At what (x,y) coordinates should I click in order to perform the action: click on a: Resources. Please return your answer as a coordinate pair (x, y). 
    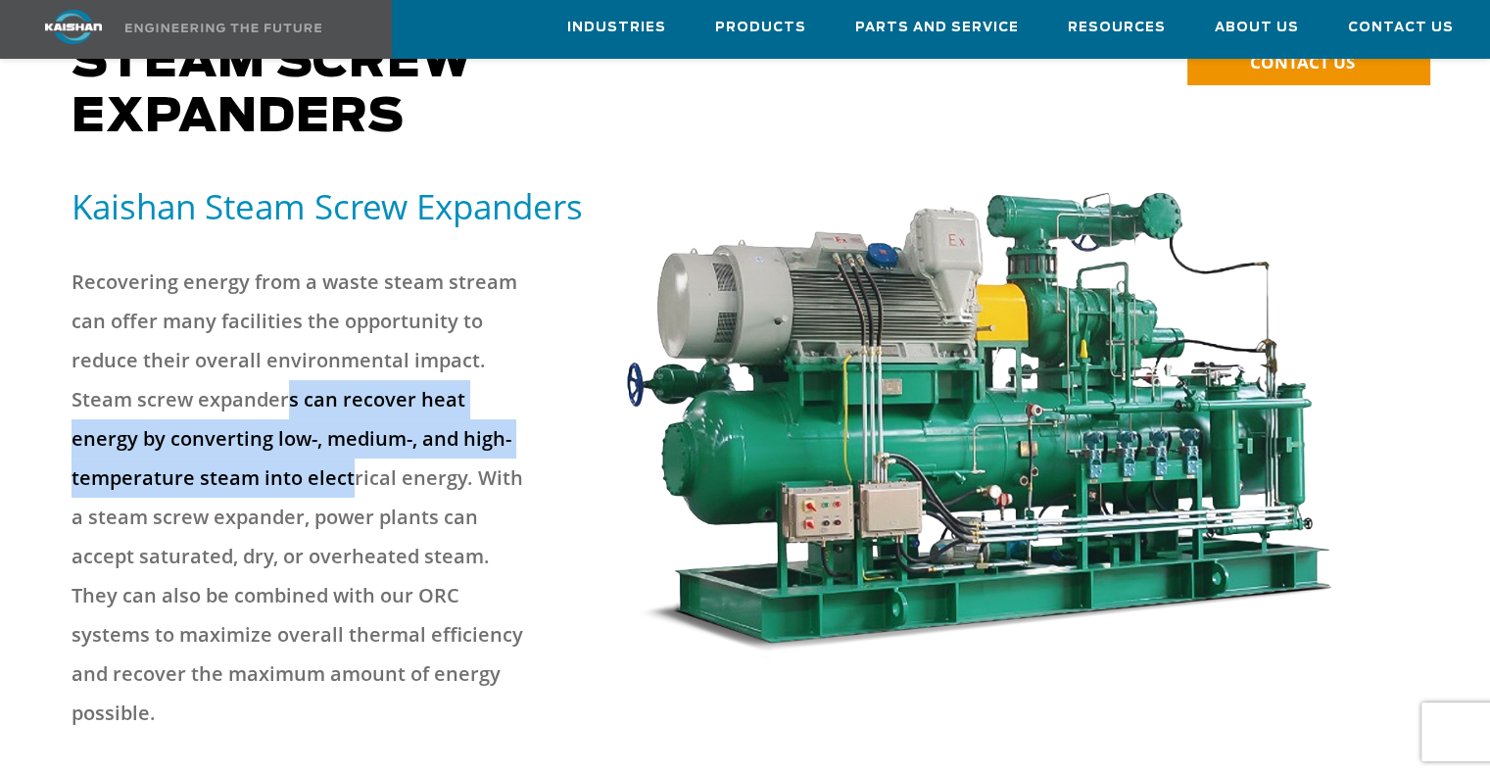
    Looking at the image, I should click on (1117, 27).